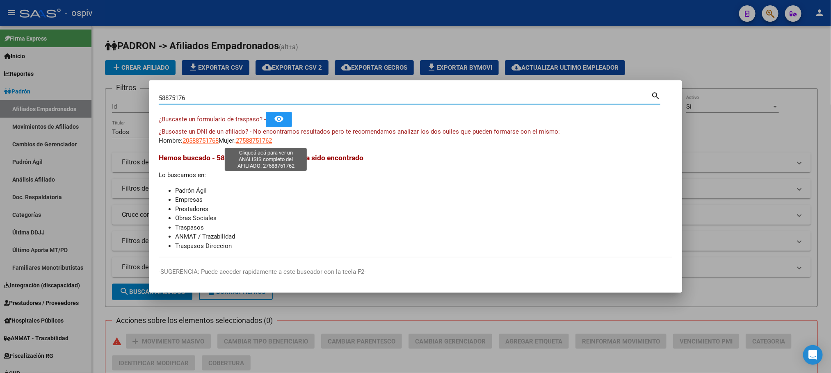 Image resolution: width=831 pixels, height=373 pixels. Describe the element at coordinates (279, 119) in the screenshot. I see `mat-icon: remove_red_eye` at that location.